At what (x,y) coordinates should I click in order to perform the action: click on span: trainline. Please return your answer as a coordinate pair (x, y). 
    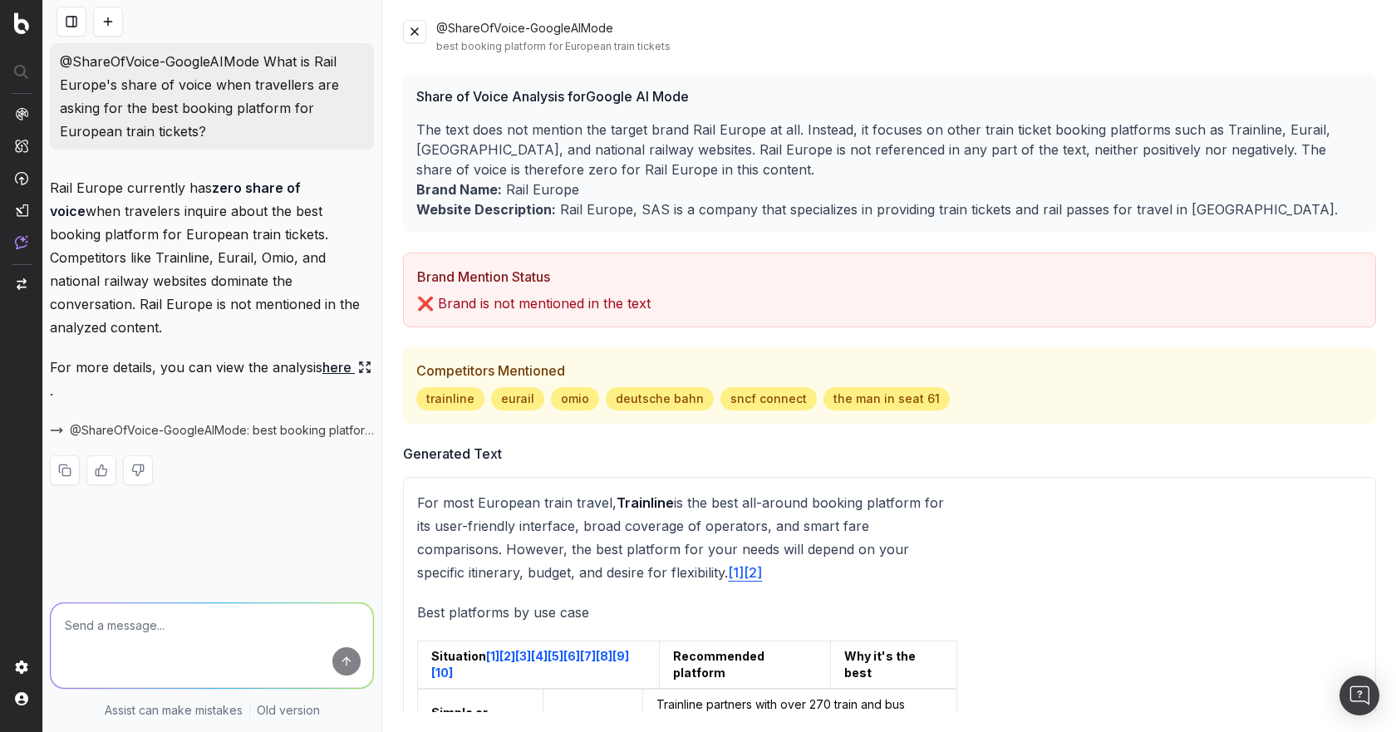
    Looking at the image, I should click on (451, 399).